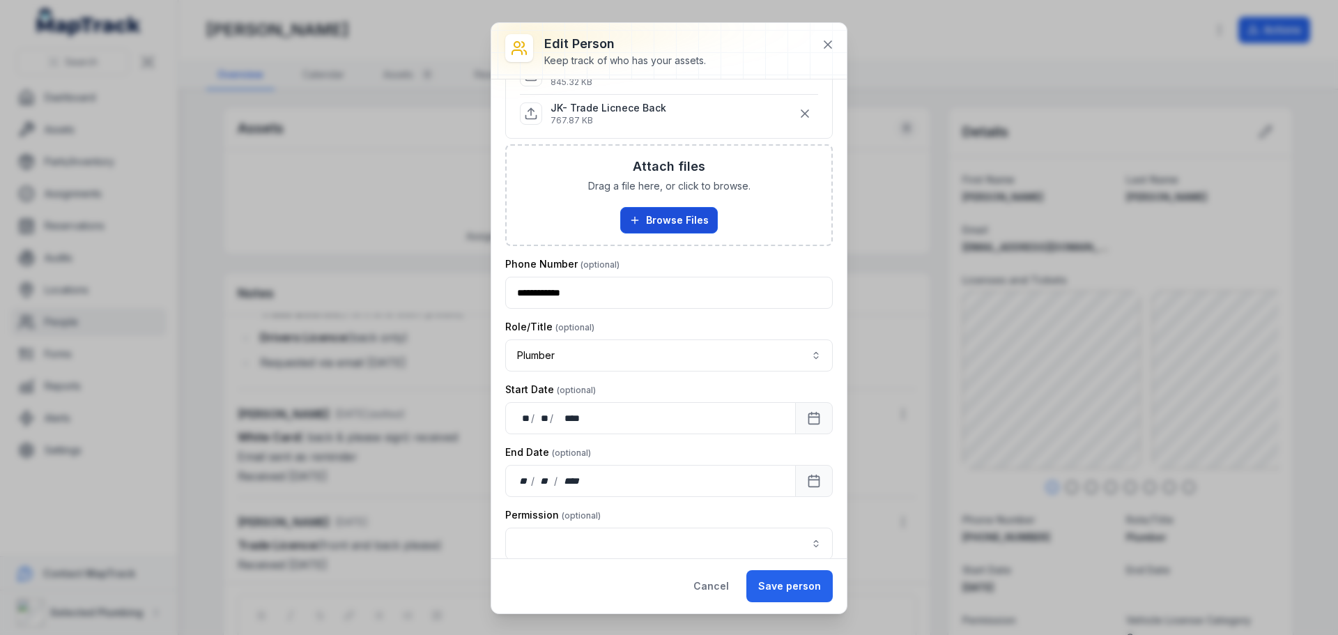 Image resolution: width=1338 pixels, height=635 pixels. What do you see at coordinates (550, 327) in the screenshot?
I see `label: Role/Title` at bounding box center [550, 327].